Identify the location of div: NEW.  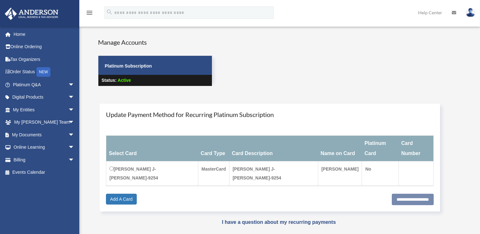
(43, 72).